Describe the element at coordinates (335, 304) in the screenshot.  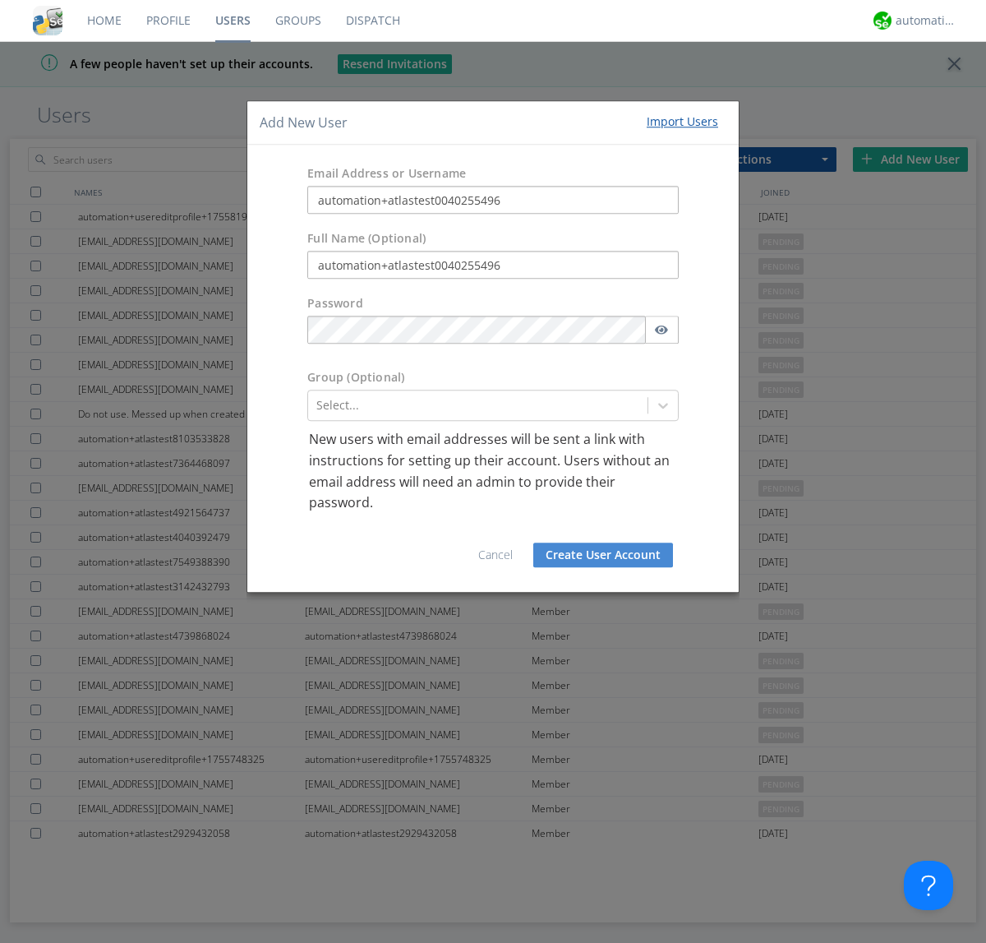
I see `label: Password` at that location.